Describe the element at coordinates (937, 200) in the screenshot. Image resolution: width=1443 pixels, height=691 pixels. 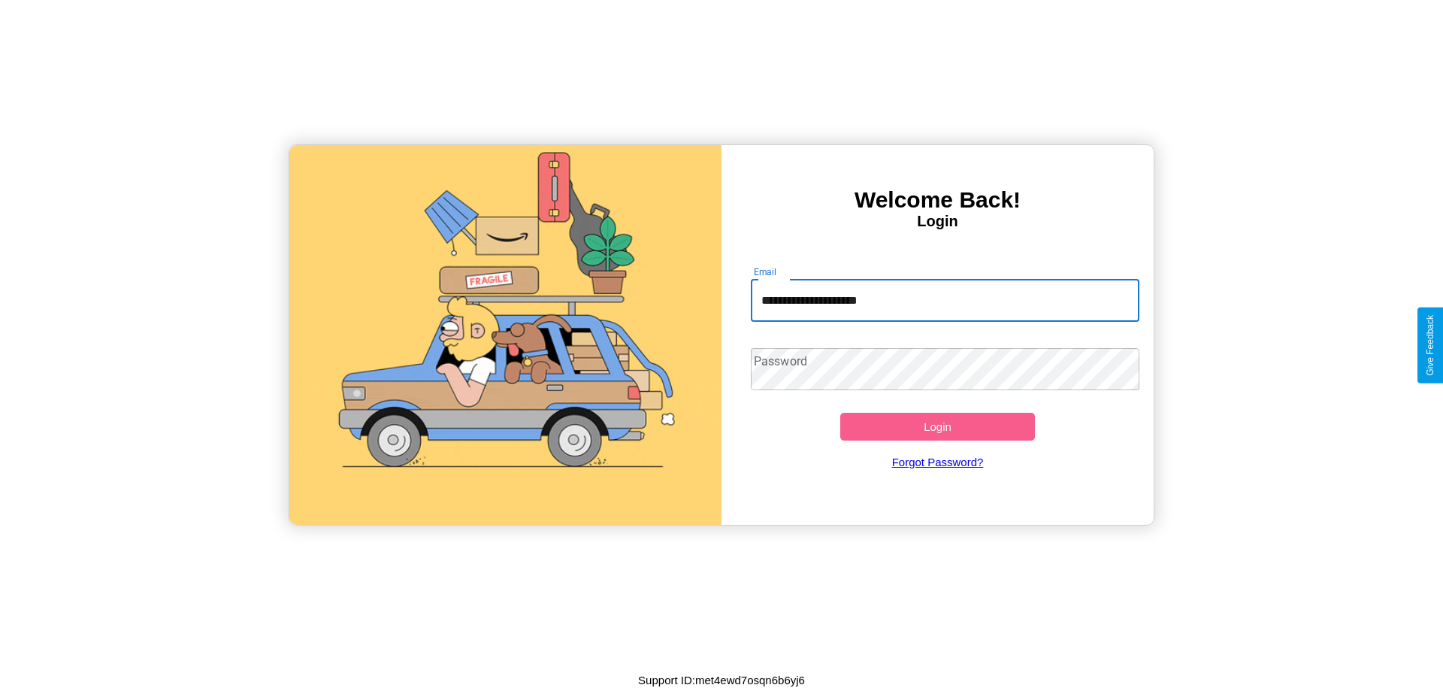
I see `h3: Welcome Back!` at that location.